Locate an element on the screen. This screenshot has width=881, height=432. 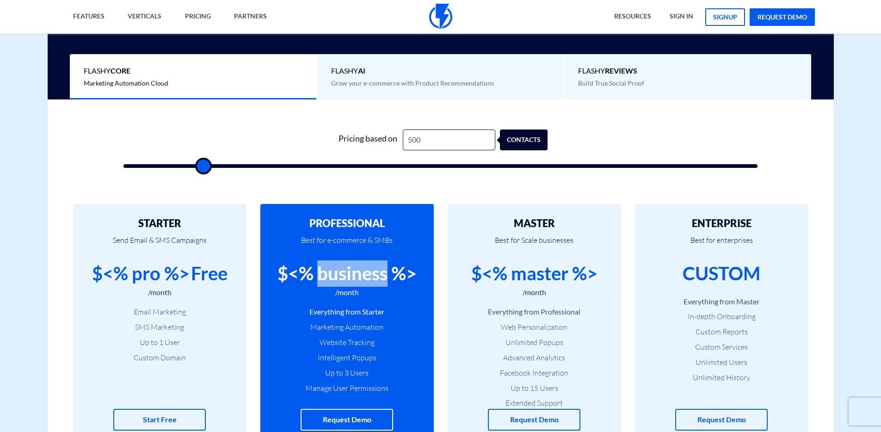
li: Custom Reports is located at coordinates (722, 332).